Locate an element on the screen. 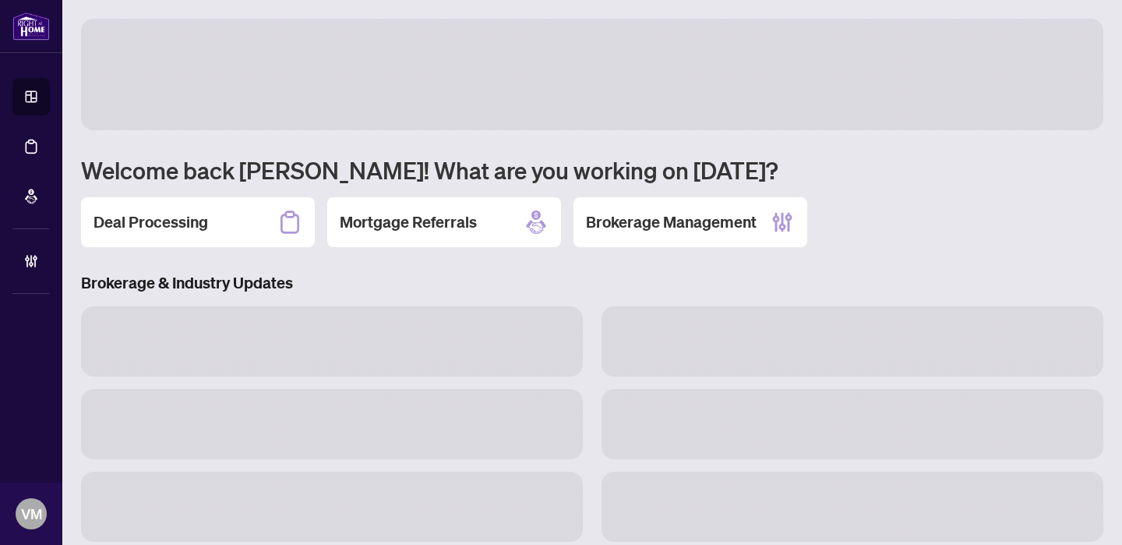 Image resolution: width=1122 pixels, height=545 pixels. h3: Brokerage & Industry Updates is located at coordinates (592, 283).